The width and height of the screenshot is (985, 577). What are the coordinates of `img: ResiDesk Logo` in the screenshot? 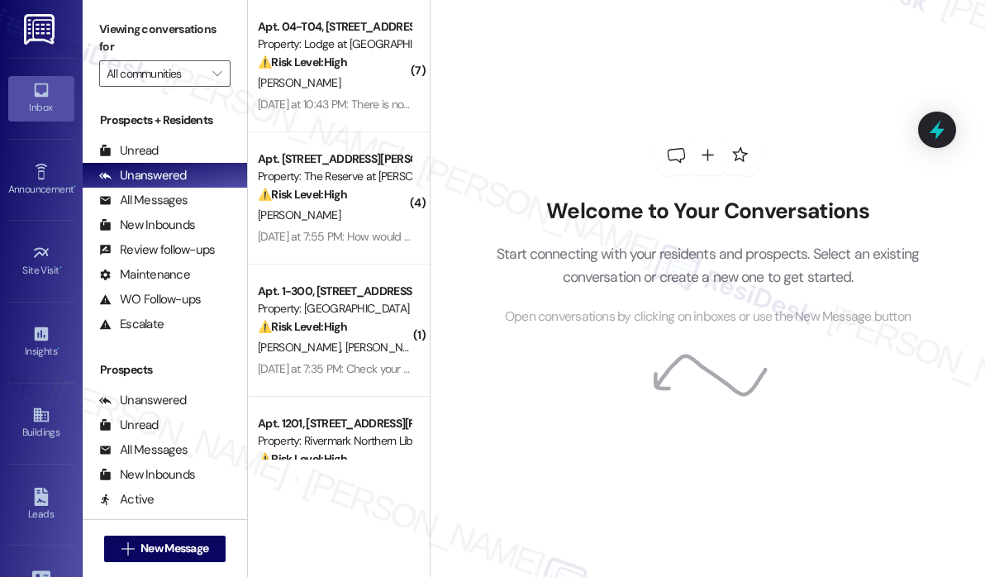 It's located at (40, 29).